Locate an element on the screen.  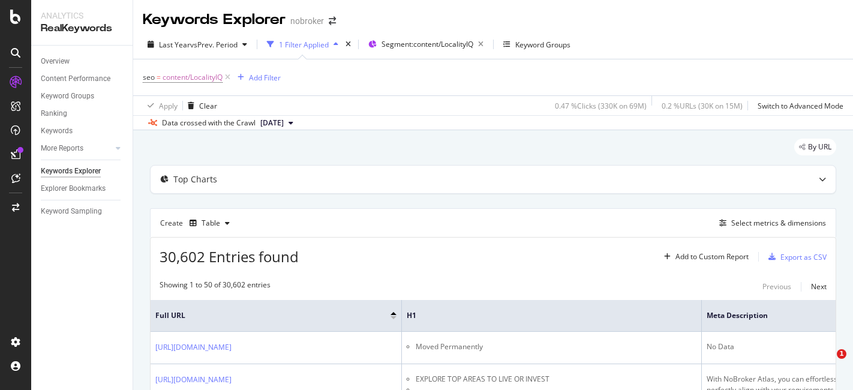
a: Ranking is located at coordinates (82, 113).